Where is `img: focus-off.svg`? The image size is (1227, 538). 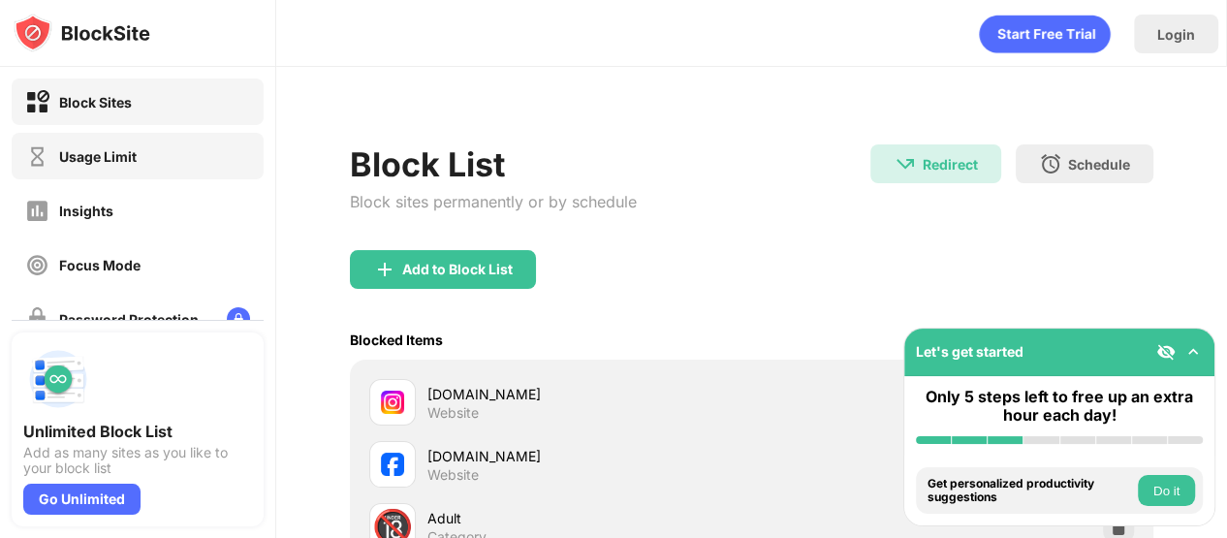
img: focus-off.svg is located at coordinates (37, 265).